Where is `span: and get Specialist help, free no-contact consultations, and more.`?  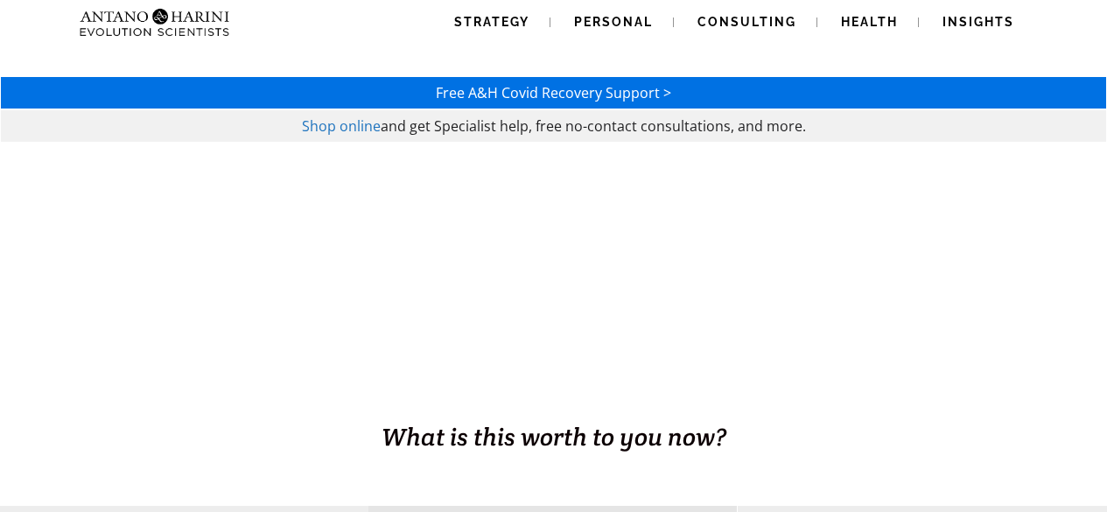
span: and get Specialist help, free no-contact consultations, and more. is located at coordinates (593, 126).